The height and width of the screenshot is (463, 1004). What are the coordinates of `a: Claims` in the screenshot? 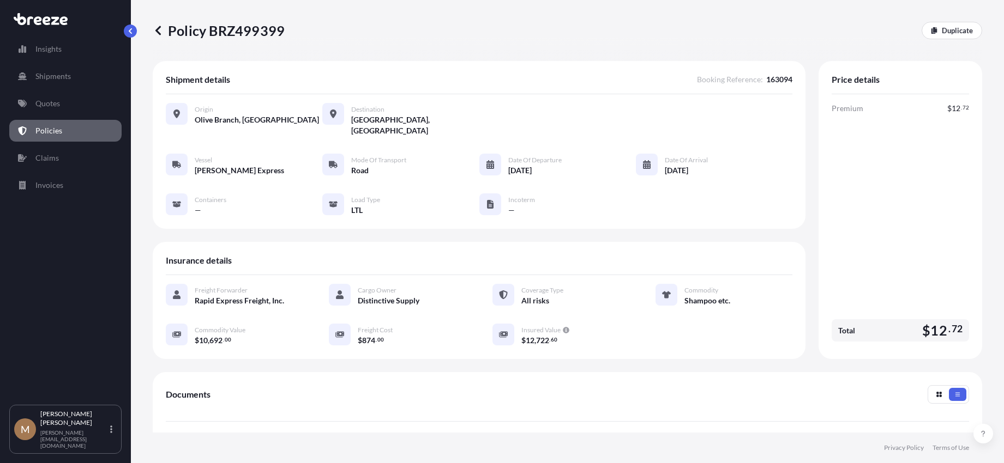 It's located at (65, 158).